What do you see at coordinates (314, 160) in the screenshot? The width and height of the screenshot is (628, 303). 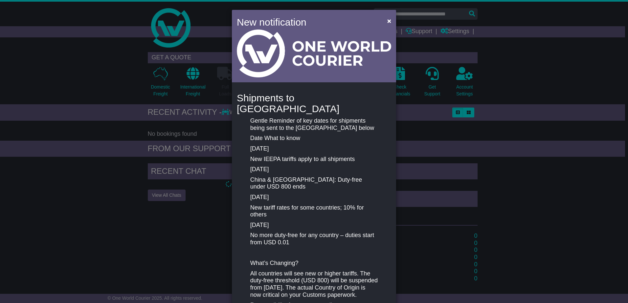 I see `p: New IEEPA tariffs apply to all shipments` at bounding box center [314, 160].